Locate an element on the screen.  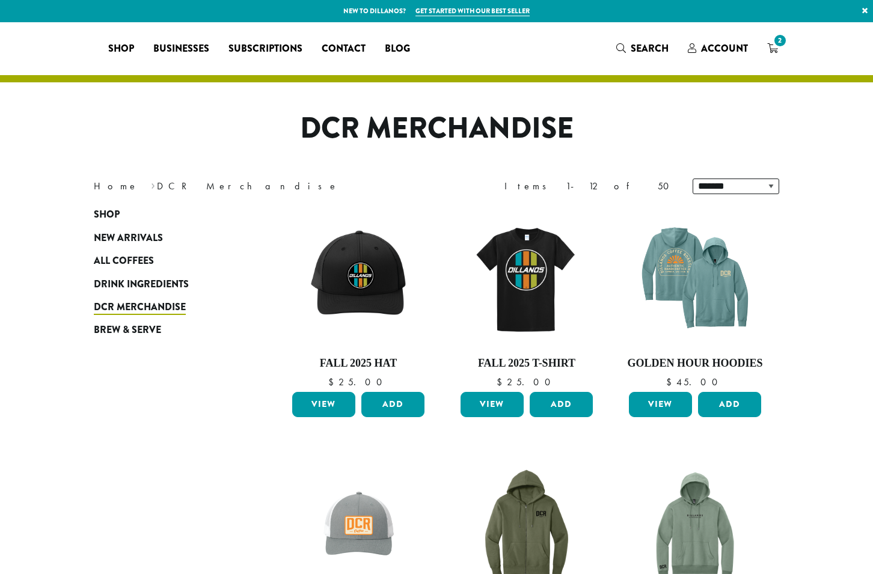
img: DCR-Retro-Three-Strip-Circle-Tee-Fall-WEB-scaled.jpg is located at coordinates (527, 279).